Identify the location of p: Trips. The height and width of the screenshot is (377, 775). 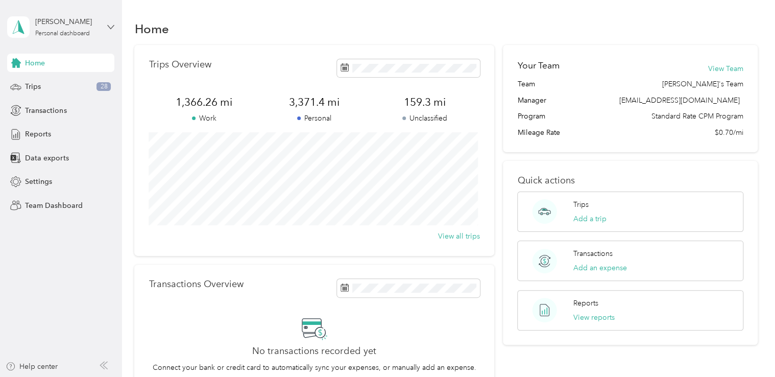
(581, 204).